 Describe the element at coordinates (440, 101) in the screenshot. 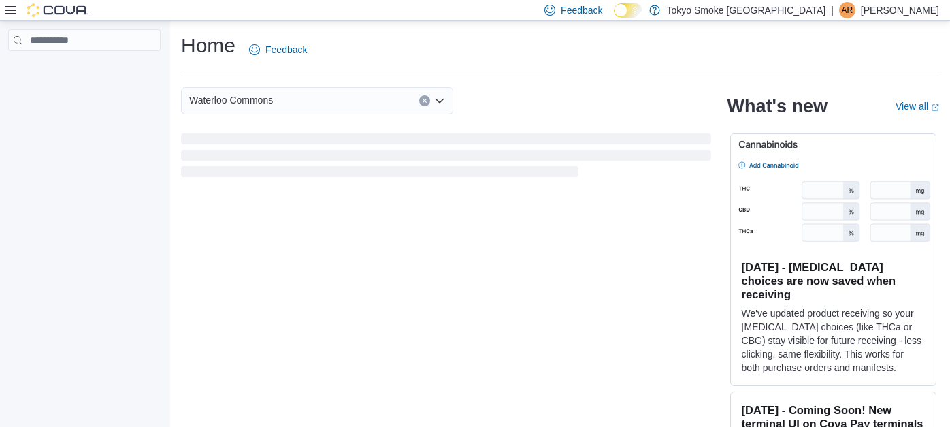

I see `button: Open list of options` at that location.